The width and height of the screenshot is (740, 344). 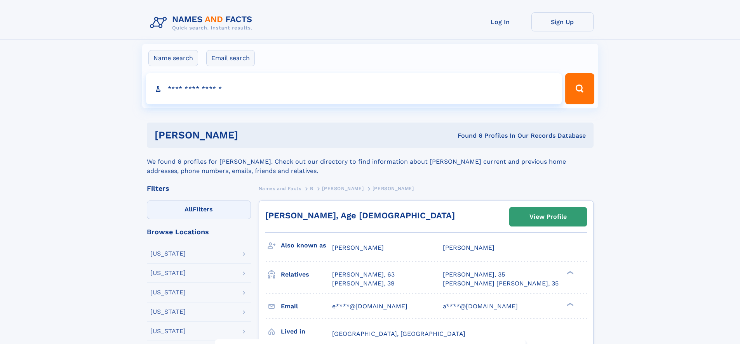 What do you see at coordinates (306, 246) in the screenshot?
I see `h3: Also known as` at bounding box center [306, 246].